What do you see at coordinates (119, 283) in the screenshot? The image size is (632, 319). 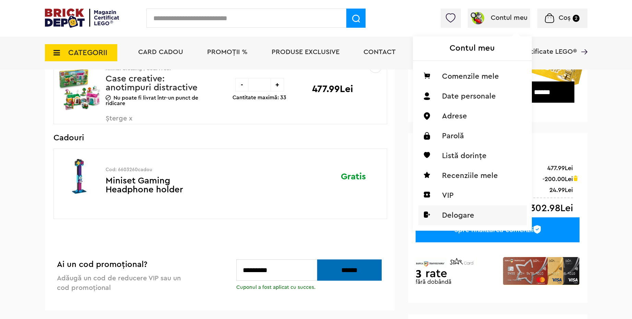 I see `span: Adăugă un cod de reducere VIP sau un cod promoțional` at bounding box center [119, 283].